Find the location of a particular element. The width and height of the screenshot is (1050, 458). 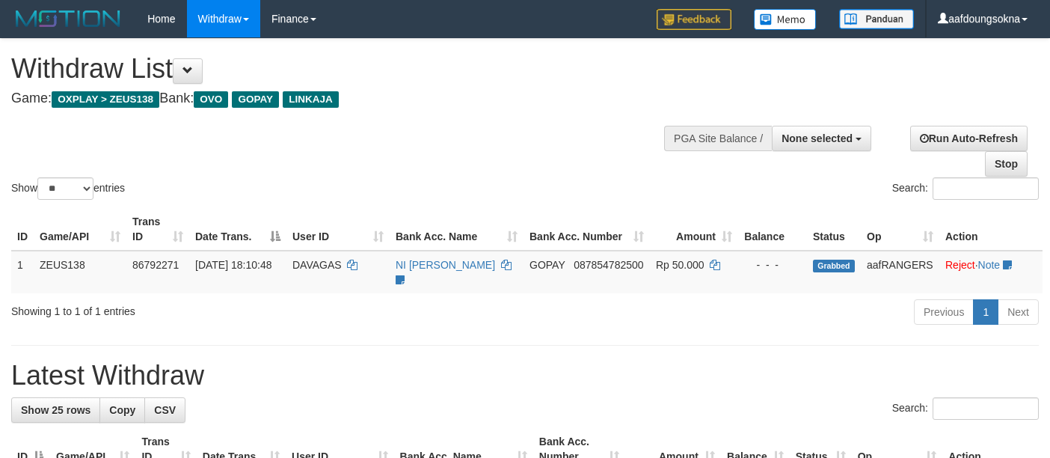

div: Showing 1 to 1 of 1 entries is located at coordinates (218, 308).